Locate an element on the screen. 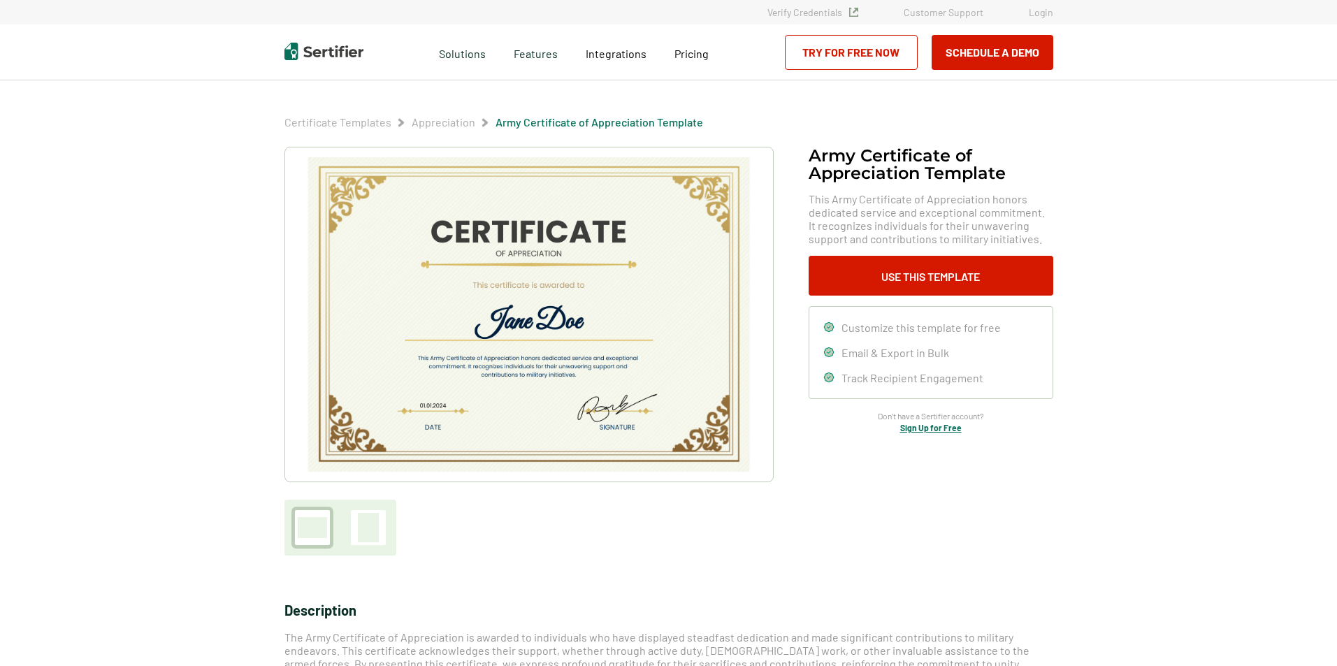 The height and width of the screenshot is (666, 1337). span: Integrations is located at coordinates (616, 53).